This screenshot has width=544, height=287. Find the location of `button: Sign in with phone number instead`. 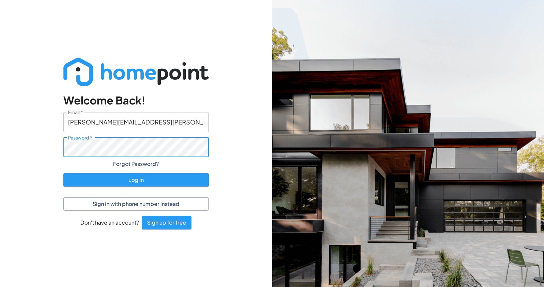

button: Sign in with phone number instead is located at coordinates (136, 204).